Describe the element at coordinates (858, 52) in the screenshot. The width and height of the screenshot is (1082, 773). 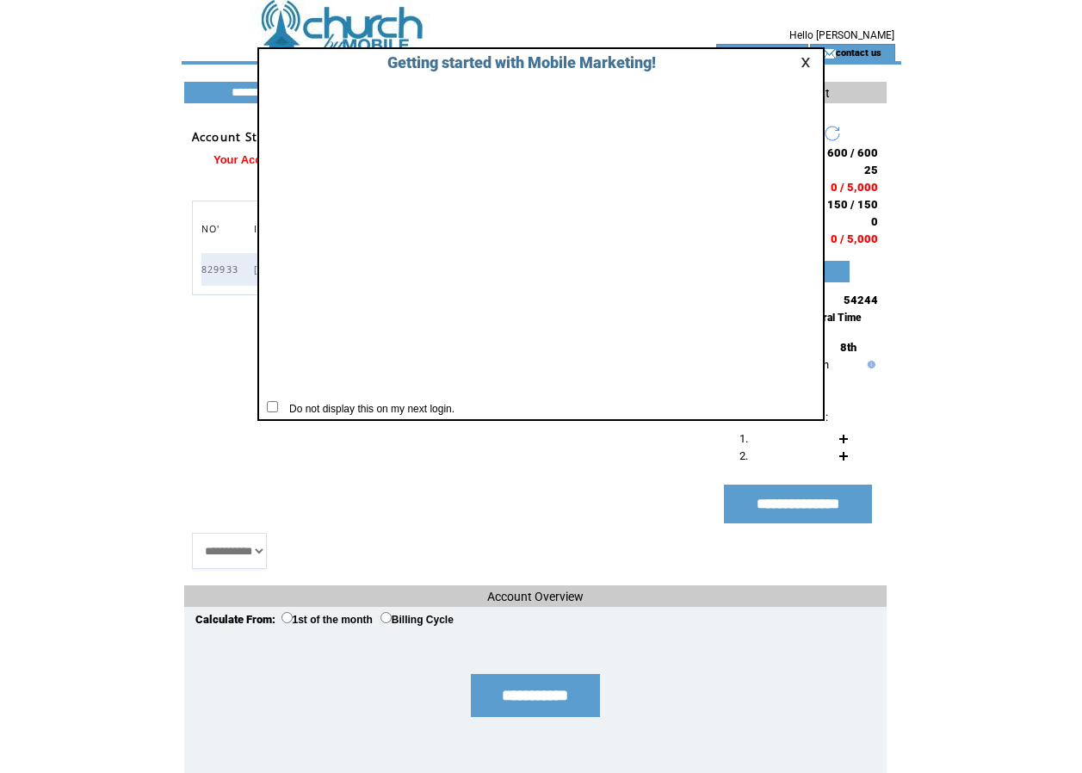
I see `a: contact us` at that location.